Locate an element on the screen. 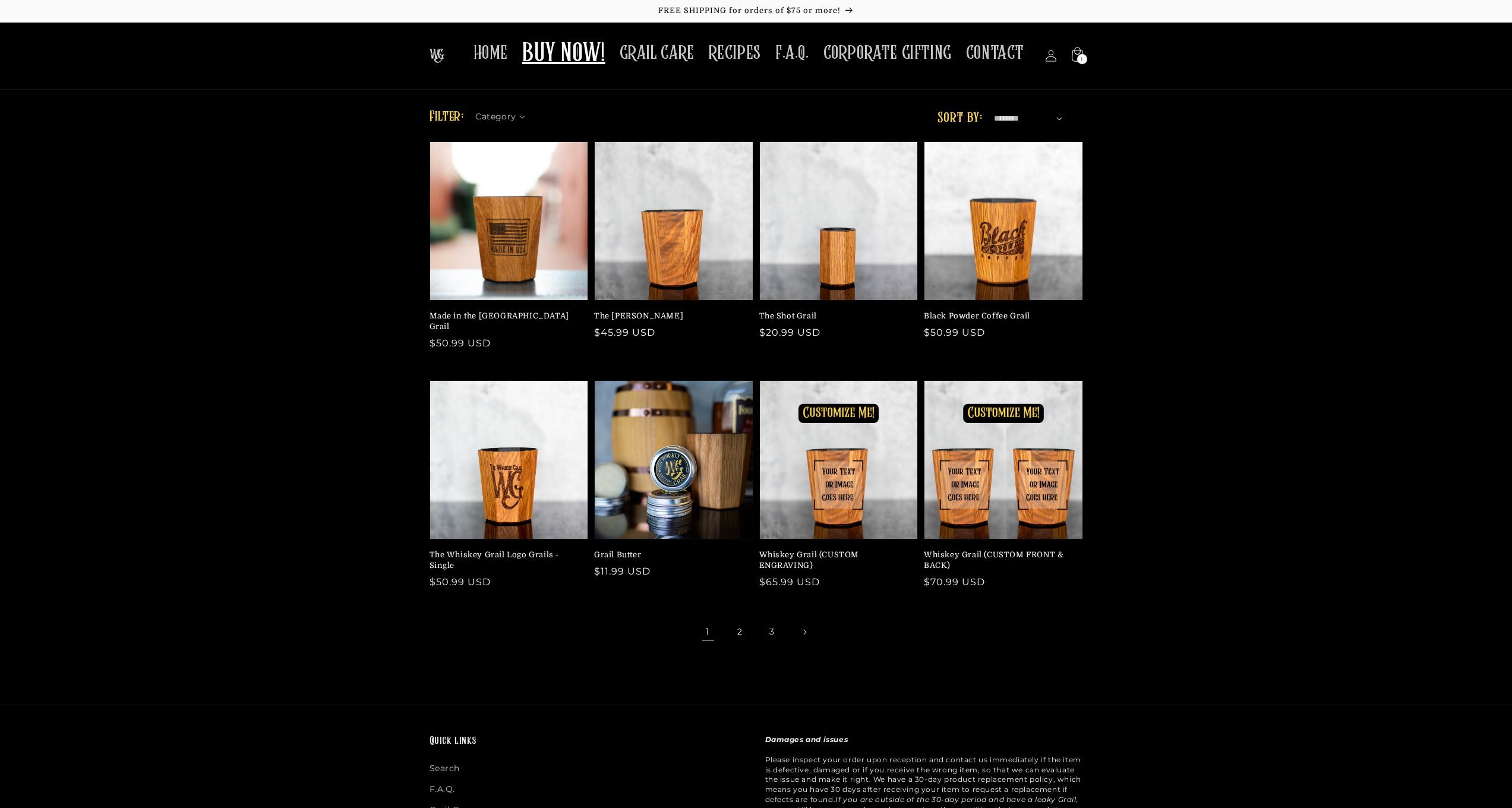 Image resolution: width=1512 pixels, height=808 pixels. span: BUY NOW! is located at coordinates (563, 55).